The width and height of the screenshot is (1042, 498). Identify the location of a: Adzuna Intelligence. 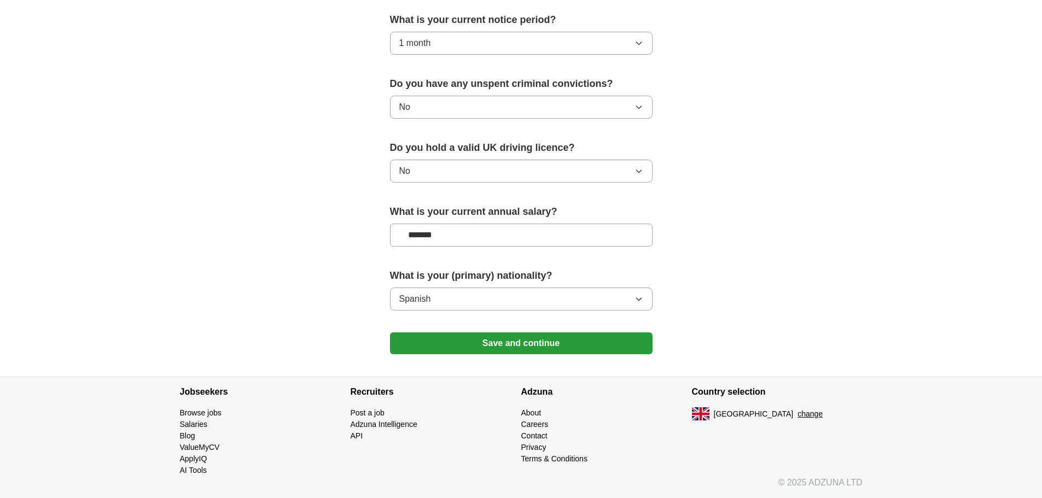
(384, 425).